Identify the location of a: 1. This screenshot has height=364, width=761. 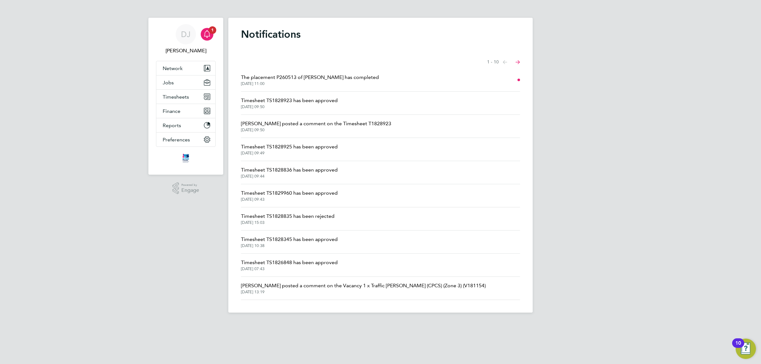
(207, 34).